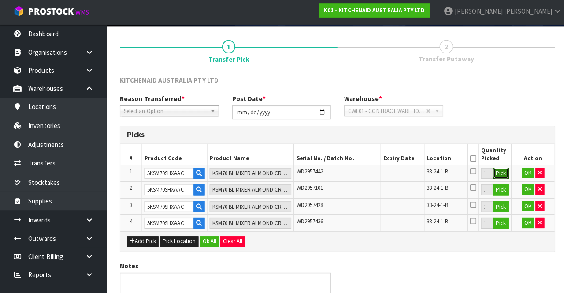  I want to click on th: Location, so click(443, 155).